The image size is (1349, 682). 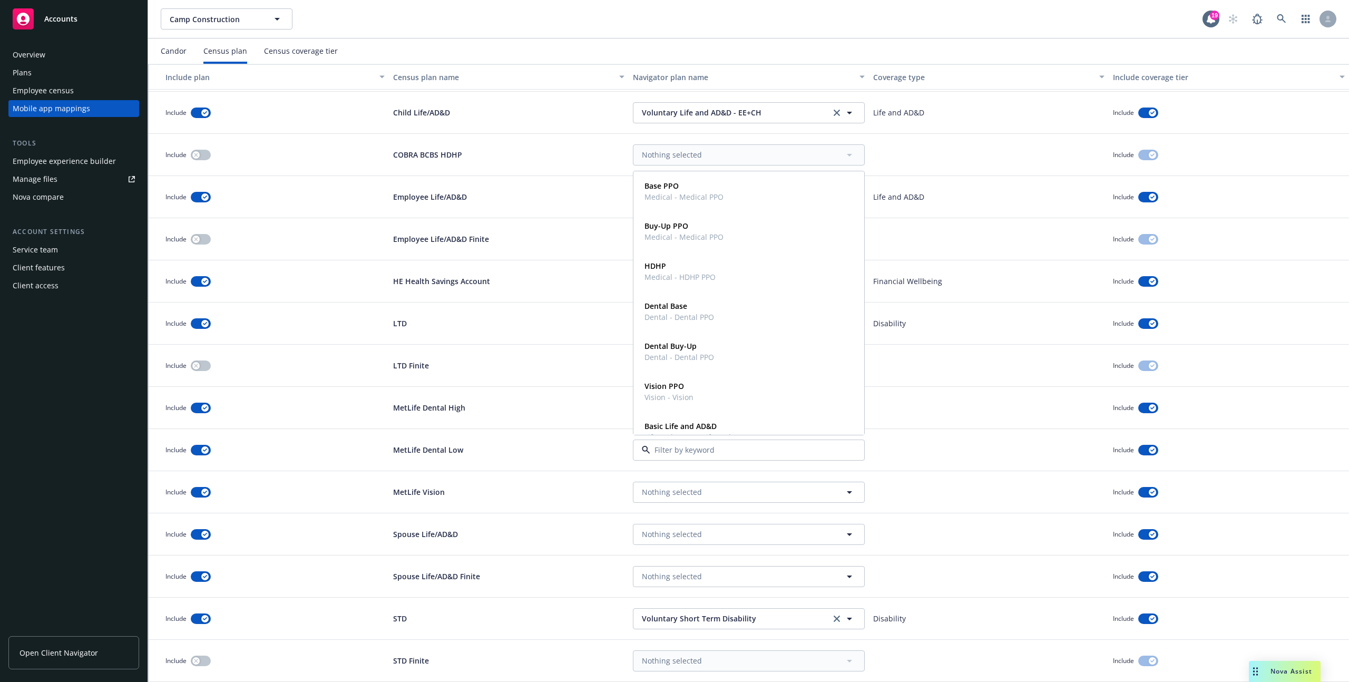 I want to click on div: Manage files, so click(x=35, y=179).